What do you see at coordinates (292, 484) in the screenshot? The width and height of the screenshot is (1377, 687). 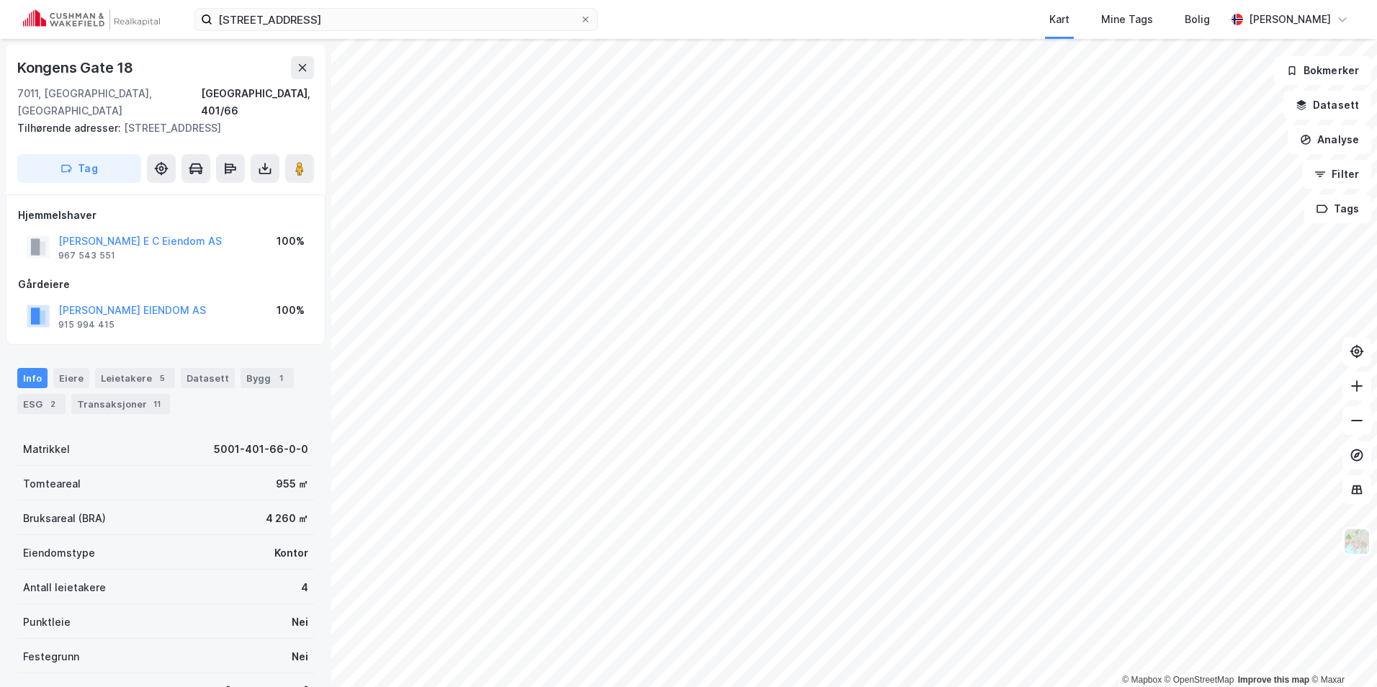 I see `div: 955 ㎡` at bounding box center [292, 484].